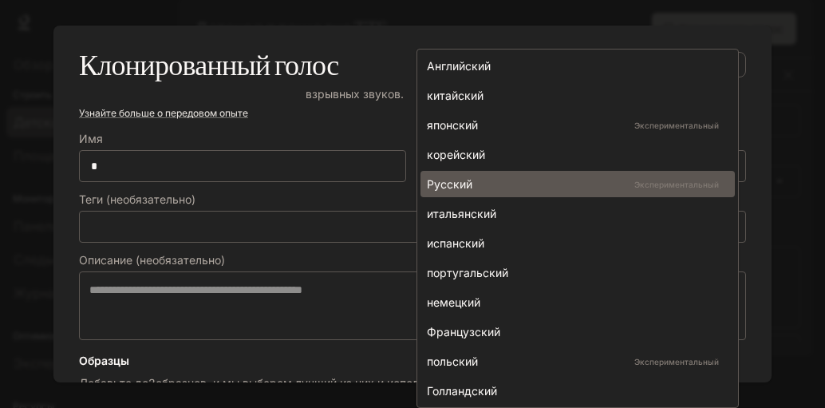  What do you see at coordinates (455, 95) in the screenshot?
I see `font: китайский` at bounding box center [455, 95].